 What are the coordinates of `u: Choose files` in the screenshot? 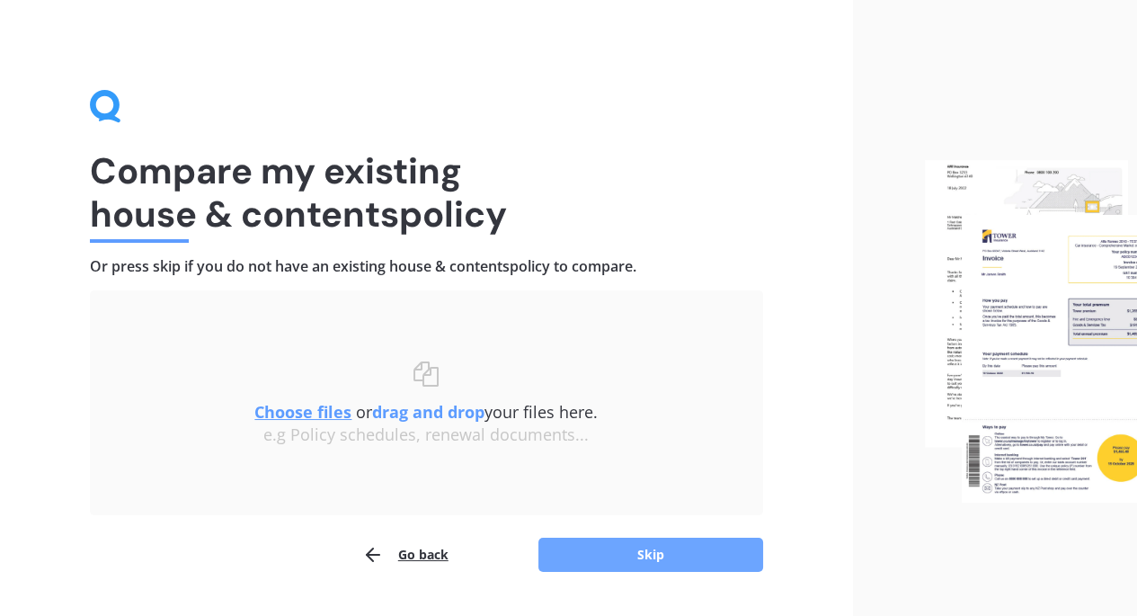 It's located at (303, 412).